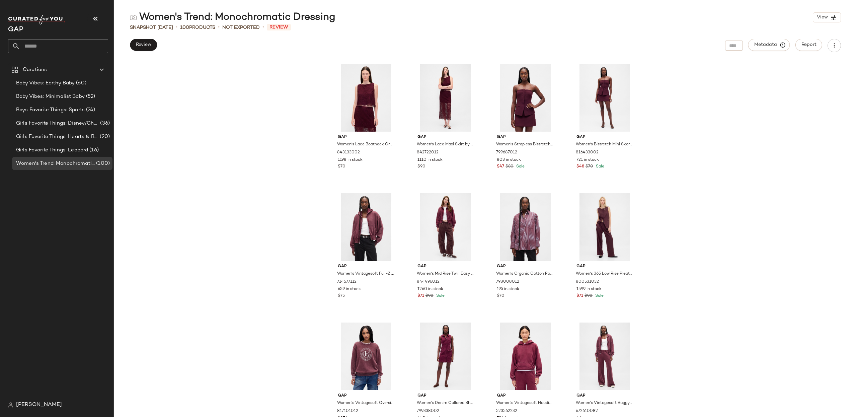 This screenshot has width=857, height=417. Describe the element at coordinates (52, 150) in the screenshot. I see `span: Girls Favorite Things: Leopard` at that location.